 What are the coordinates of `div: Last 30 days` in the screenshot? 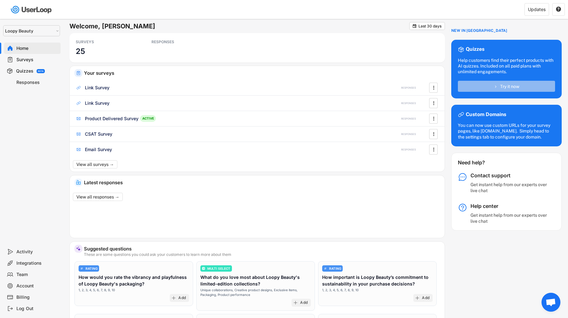 It's located at (429, 26).